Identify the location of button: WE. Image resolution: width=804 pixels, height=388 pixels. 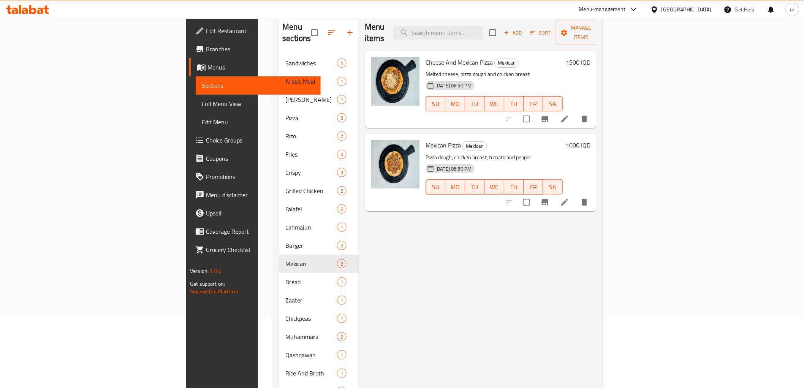
(494, 104).